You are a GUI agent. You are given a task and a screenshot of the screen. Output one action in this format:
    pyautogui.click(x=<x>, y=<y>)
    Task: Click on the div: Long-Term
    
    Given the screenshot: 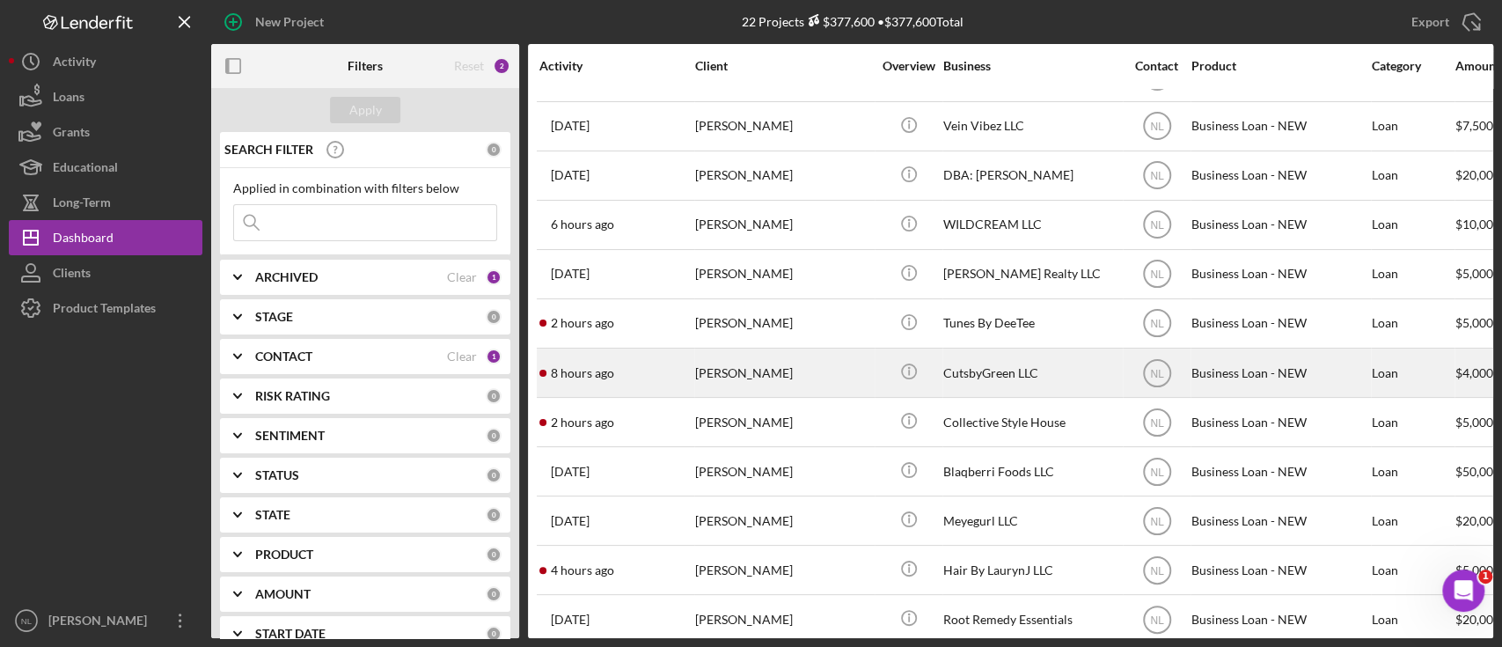 What is the action you would take?
    pyautogui.click(x=82, y=204)
    